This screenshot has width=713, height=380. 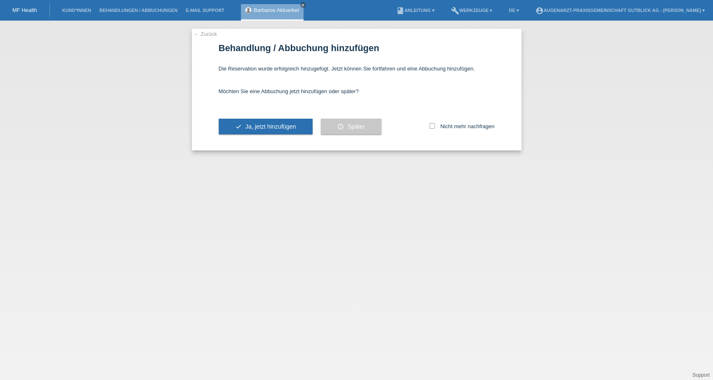 What do you see at coordinates (303, 5) in the screenshot?
I see `a: close` at bounding box center [303, 5].